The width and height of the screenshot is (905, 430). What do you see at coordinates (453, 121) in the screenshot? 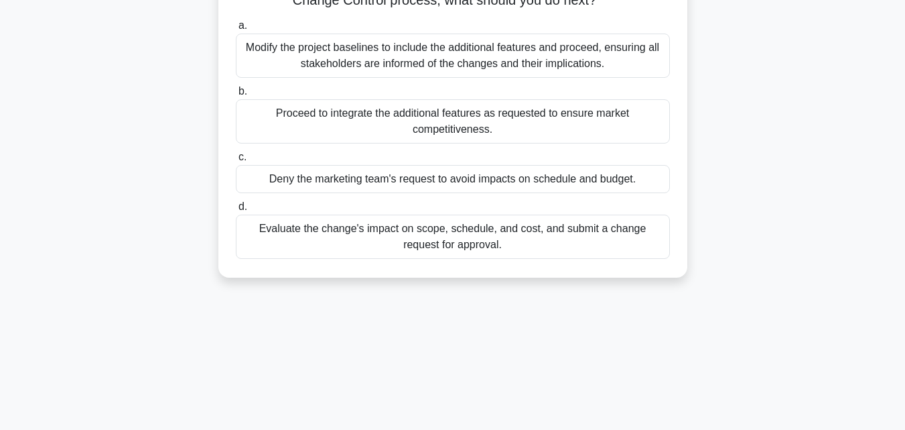
I see `div: Proceed to integrate the additional features as requested to ensure market competitiveness.` at bounding box center [453, 121].